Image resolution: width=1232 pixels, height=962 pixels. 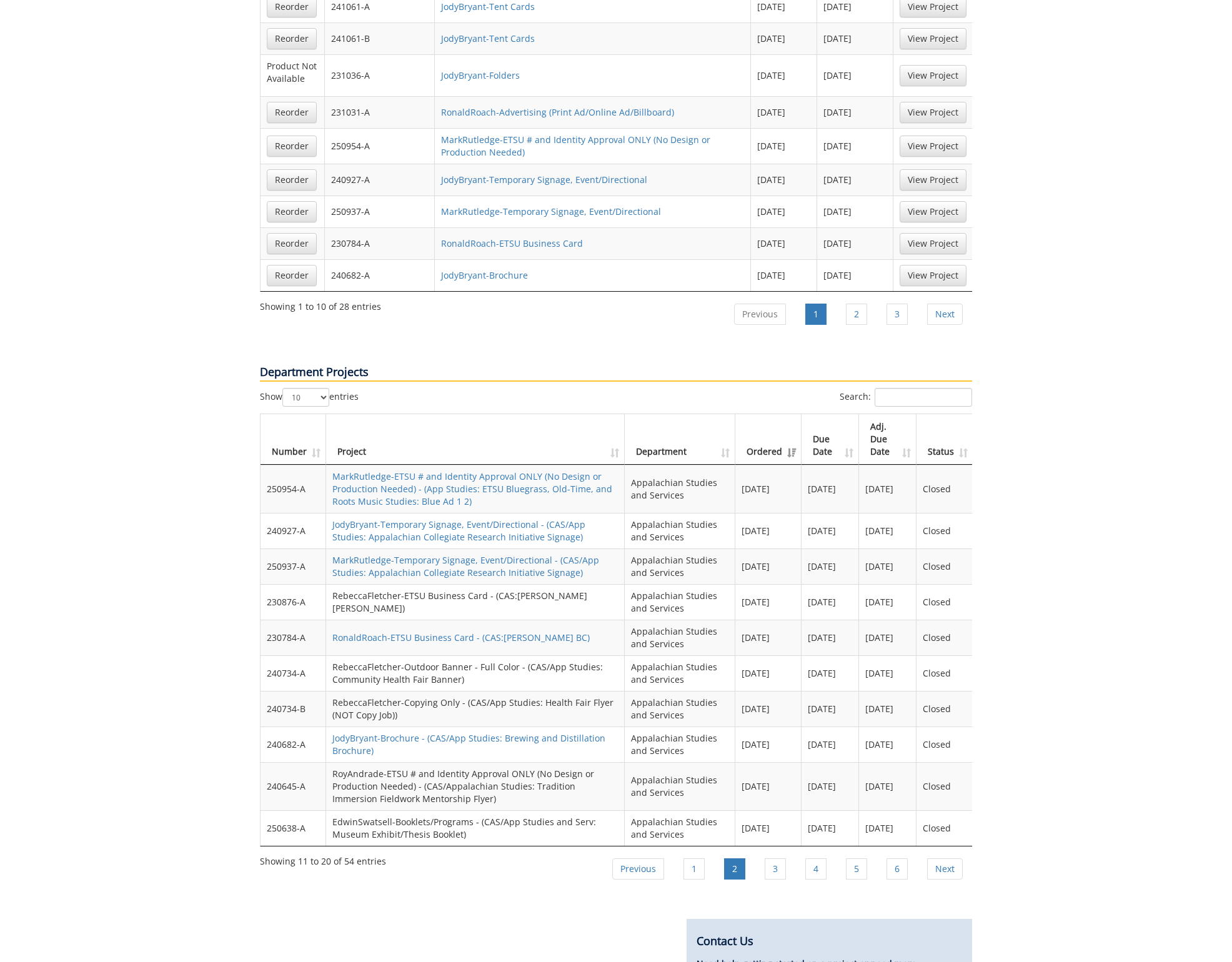 I want to click on td: 240645-A, so click(x=293, y=786).